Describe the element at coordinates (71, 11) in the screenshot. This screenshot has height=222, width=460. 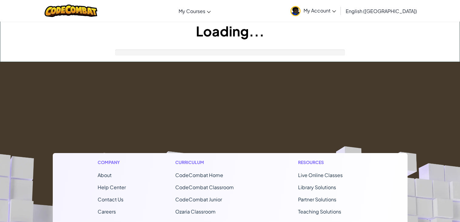
I see `a: CodeCombat logo` at that location.